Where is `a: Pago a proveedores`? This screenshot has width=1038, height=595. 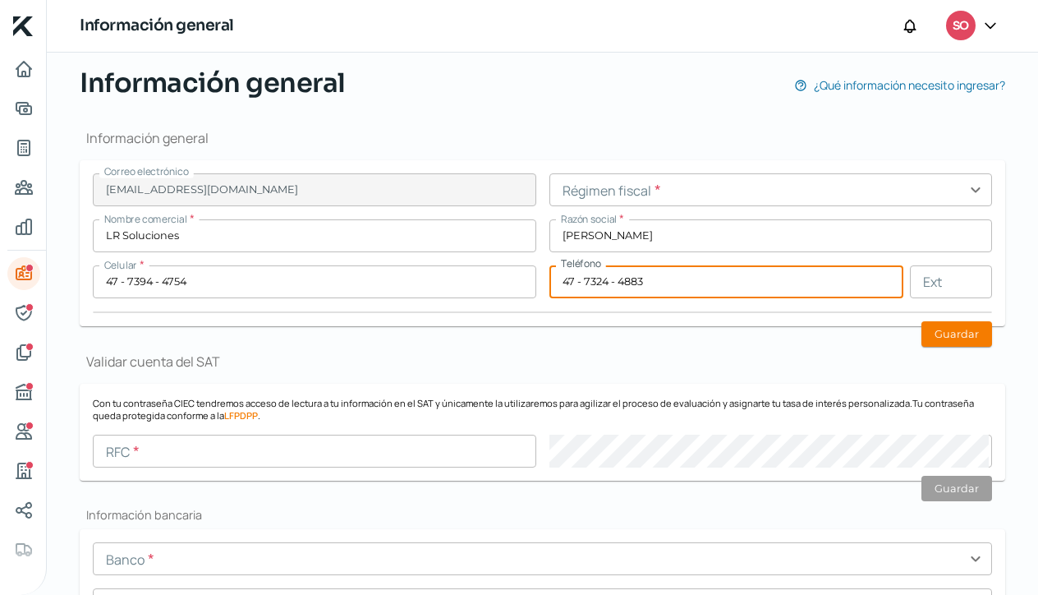
a: Pago a proveedores is located at coordinates (24, 187).